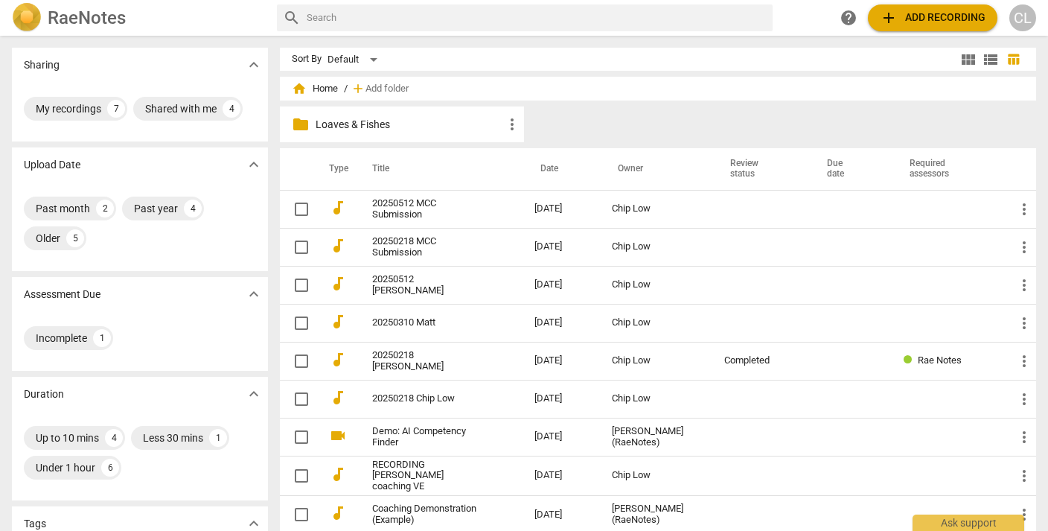  What do you see at coordinates (355, 60) in the screenshot?
I see `div: Default` at bounding box center [355, 60].